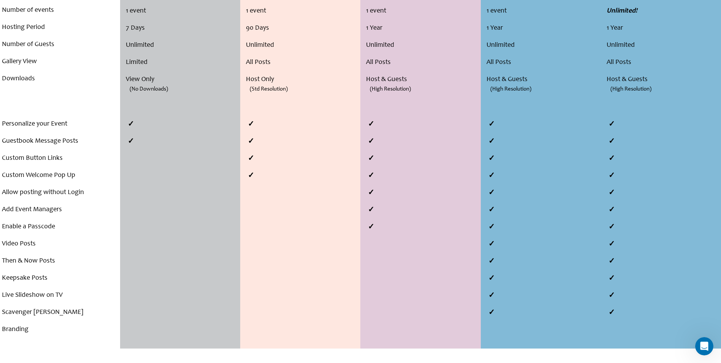  I want to click on span: (Std Resolution), so click(269, 89).